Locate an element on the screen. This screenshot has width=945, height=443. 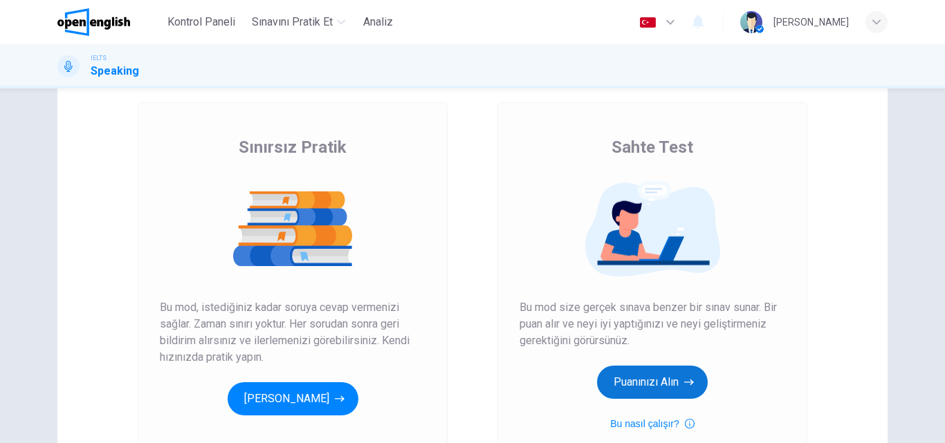
span: Bu mod, istediğiniz kadar soruya cevap vermenizi sağlar. Zaman sınırı yoktur. Her sorudan sonra g... is located at coordinates (293, 333).